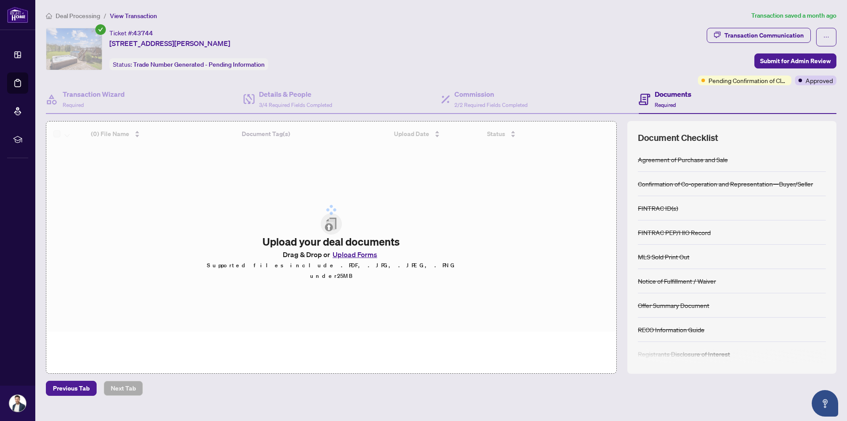 The image size is (847, 421). Describe the element at coordinates (683, 159) in the screenshot. I see `div: Agreement of Purchase and Sale` at that location.